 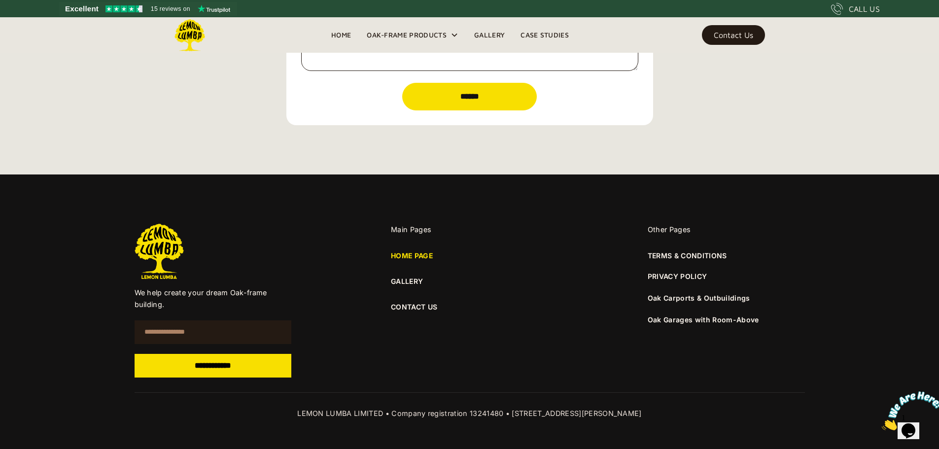 What do you see at coordinates (412, 256) in the screenshot?
I see `a: HOME PAGE` at bounding box center [412, 256].